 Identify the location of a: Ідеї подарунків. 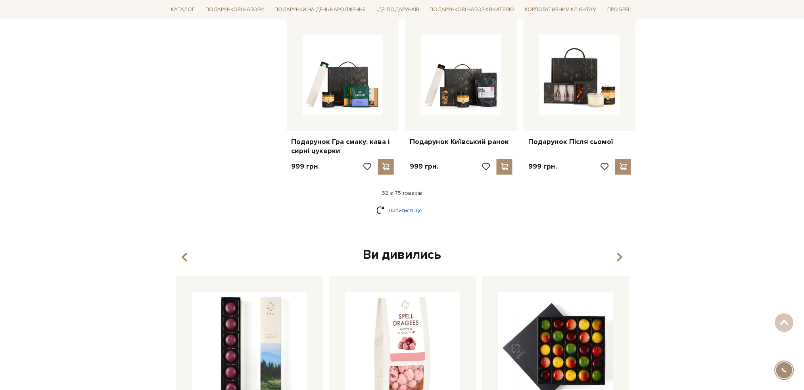
(398, 10).